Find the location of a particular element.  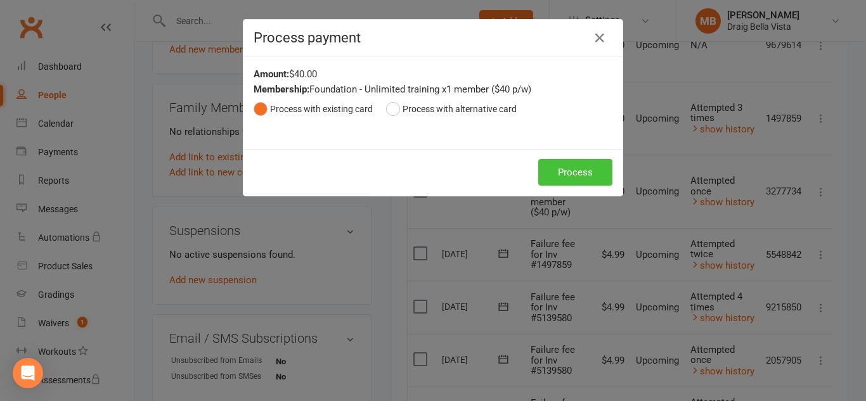

button: Close is located at coordinates (599, 38).